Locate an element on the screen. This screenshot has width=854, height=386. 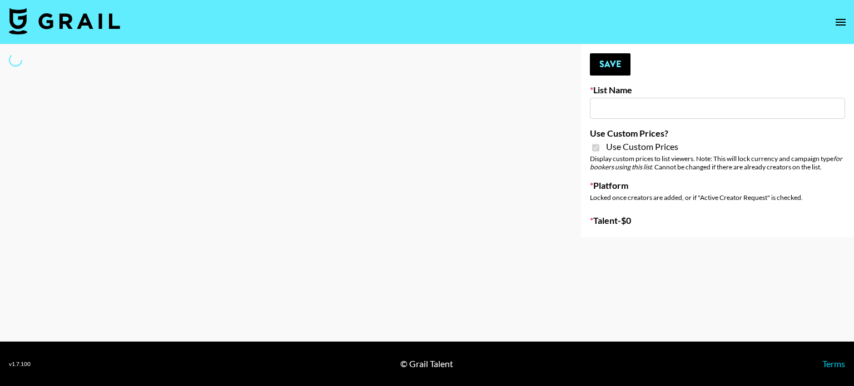
button: Save is located at coordinates (610, 64).